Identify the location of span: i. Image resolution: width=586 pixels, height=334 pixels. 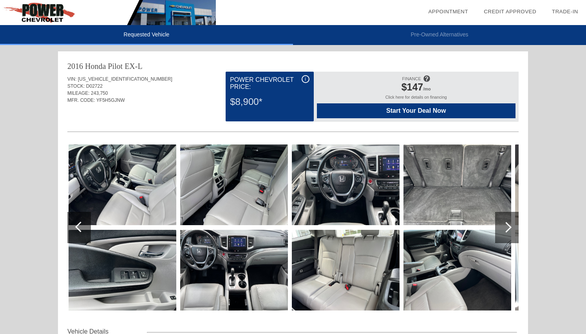
(305, 79).